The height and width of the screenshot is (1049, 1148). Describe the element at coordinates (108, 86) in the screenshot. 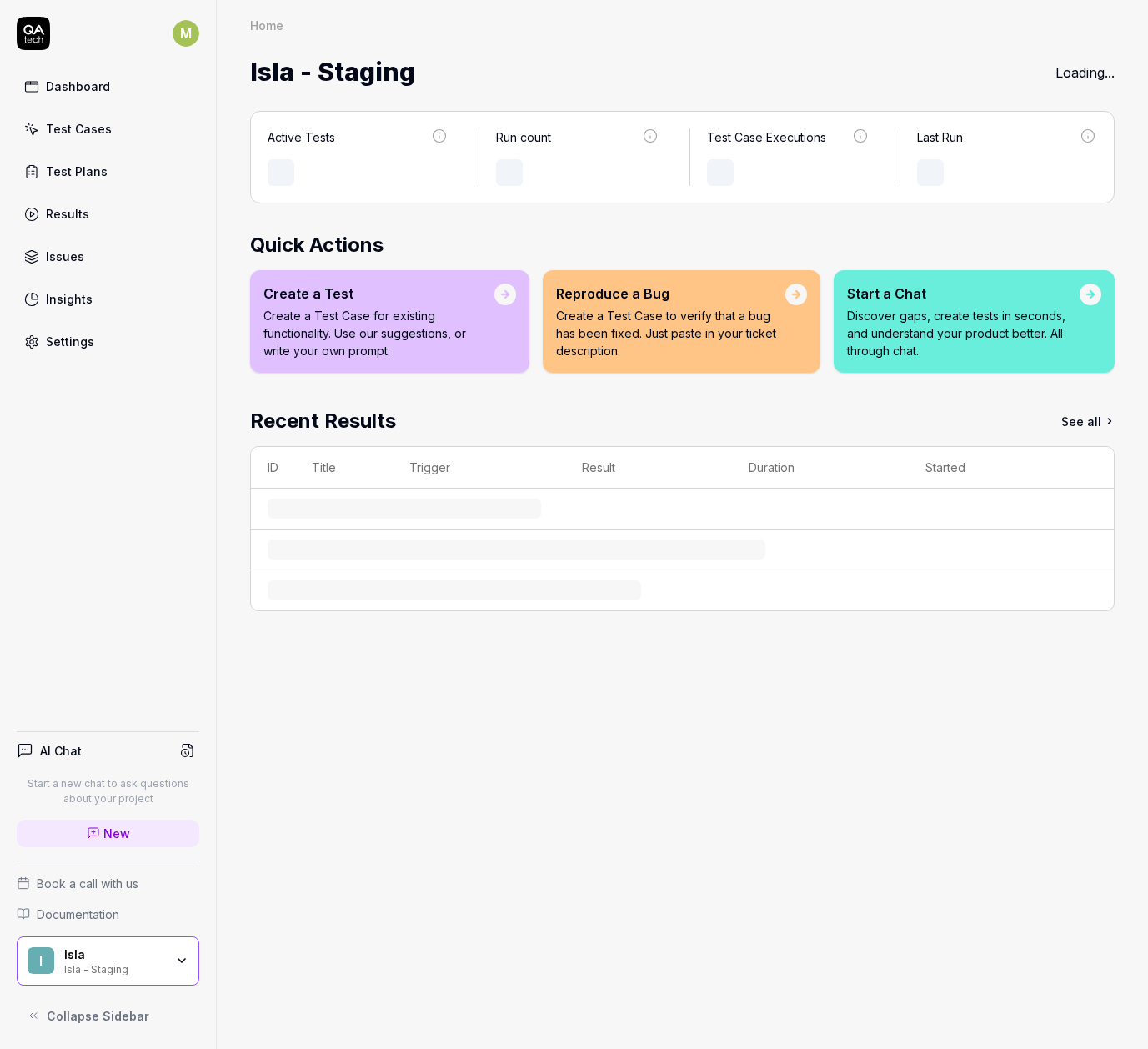

I see `a: Dashboard` at that location.